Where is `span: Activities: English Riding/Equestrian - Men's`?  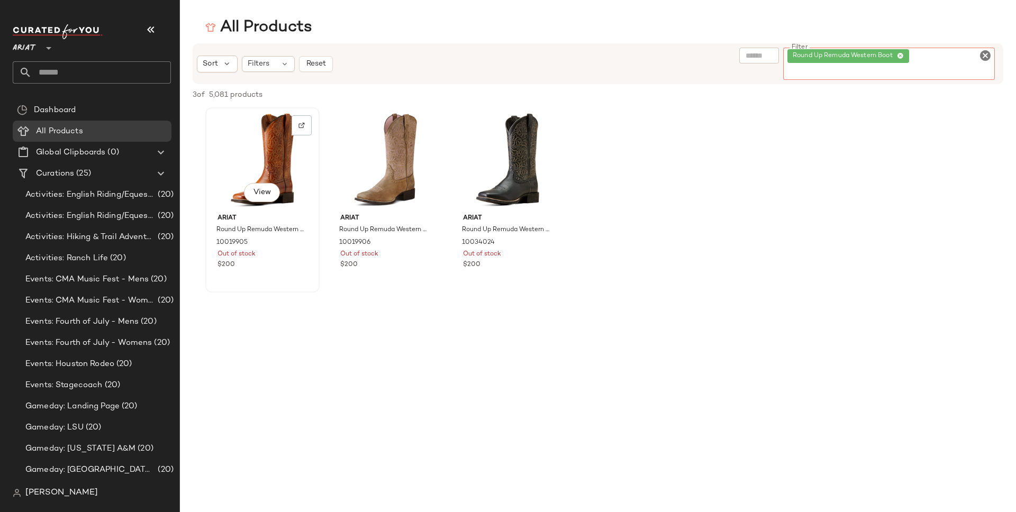 span: Activities: English Riding/Equestrian - Men's is located at coordinates (91, 195).